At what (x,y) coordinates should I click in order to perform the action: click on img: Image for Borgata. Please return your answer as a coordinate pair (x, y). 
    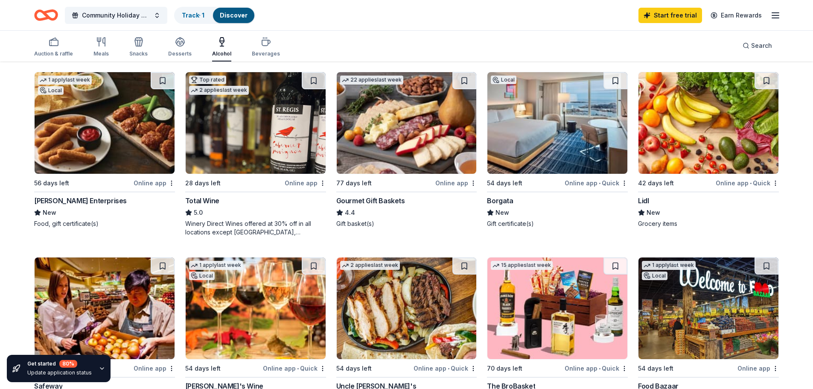
    Looking at the image, I should click on (557, 123).